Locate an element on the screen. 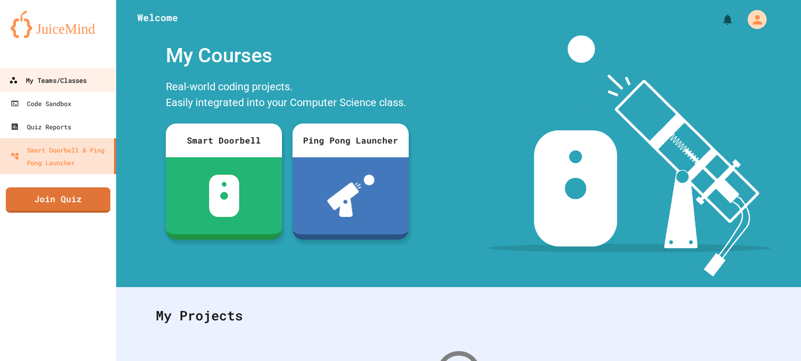  div: My Notifications is located at coordinates (719, 20).